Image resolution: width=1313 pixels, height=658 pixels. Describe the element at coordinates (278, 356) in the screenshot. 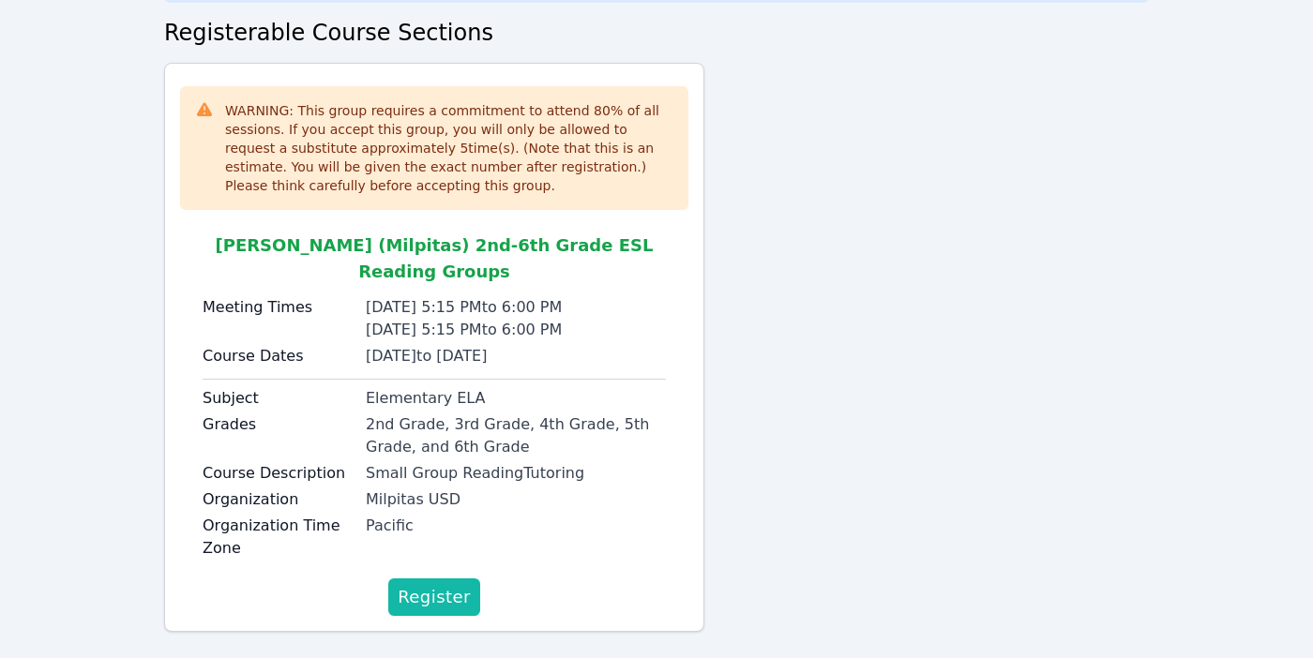

I see `label: Course Dates` at that location.